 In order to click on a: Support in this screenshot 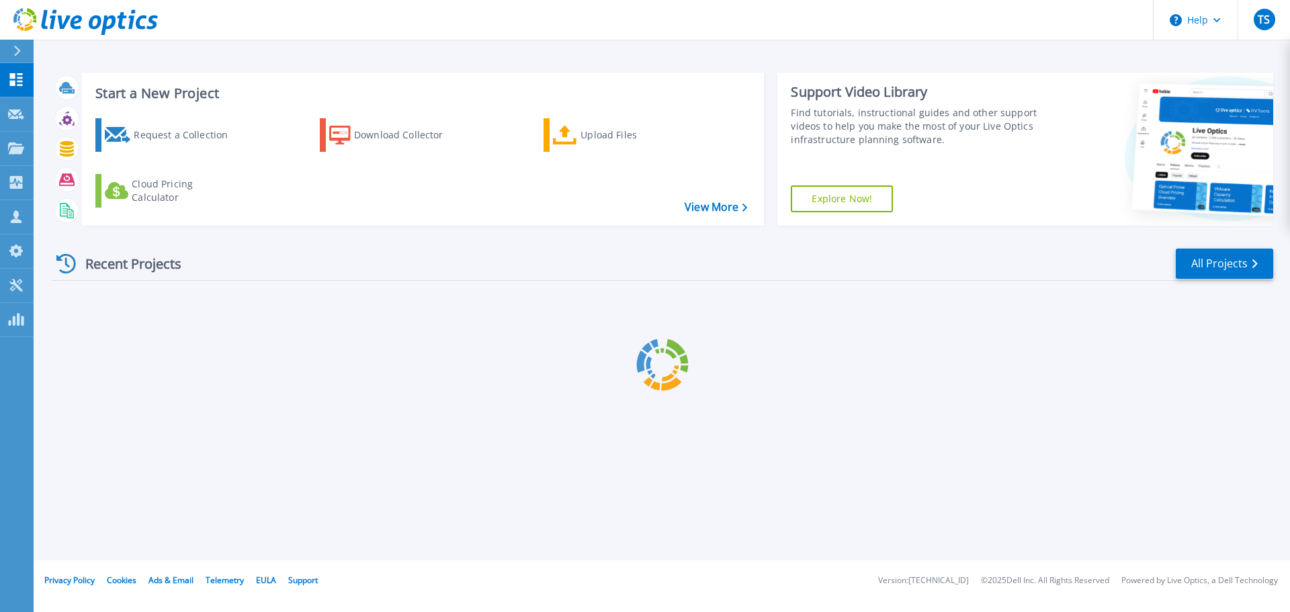, I will do `click(303, 580)`.